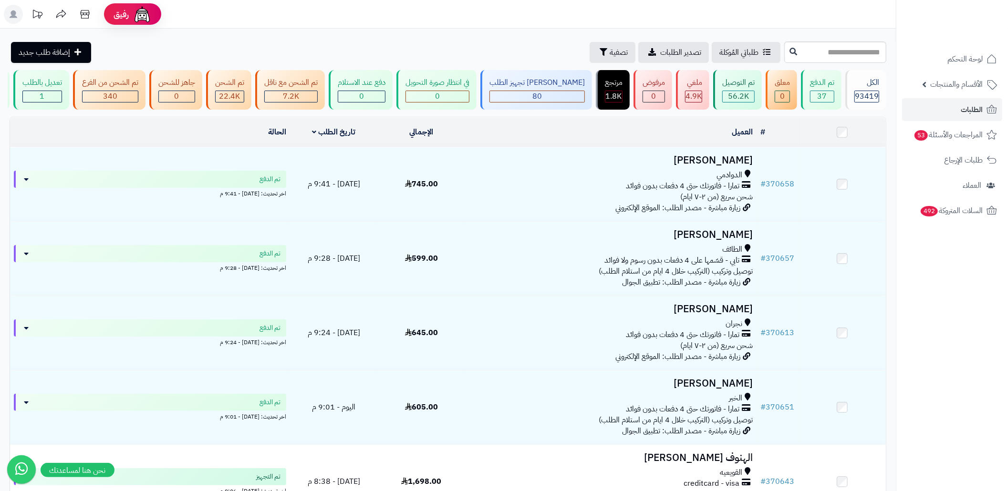 The width and height of the screenshot is (1008, 491). I want to click on a: طلباتي المُوكلة, so click(746, 52).